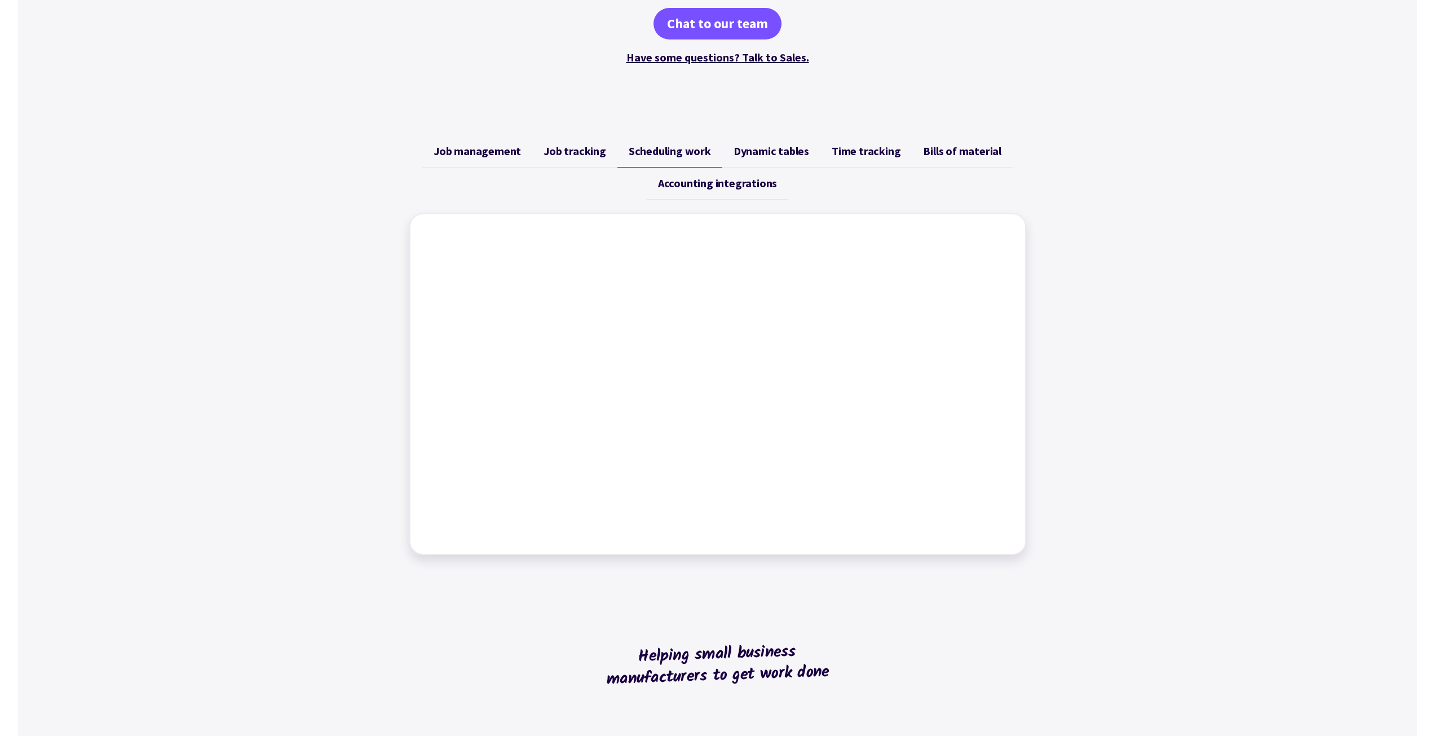 This screenshot has height=736, width=1435. Describe the element at coordinates (772, 151) in the screenshot. I see `span: Dynamic tables` at that location.